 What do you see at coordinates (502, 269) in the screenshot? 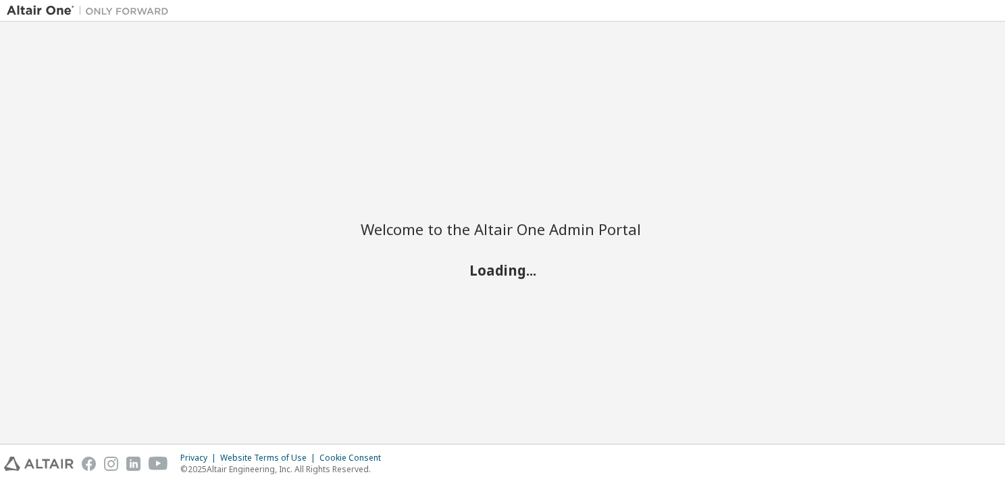
I see `h2: Loading...` at bounding box center [502, 269].